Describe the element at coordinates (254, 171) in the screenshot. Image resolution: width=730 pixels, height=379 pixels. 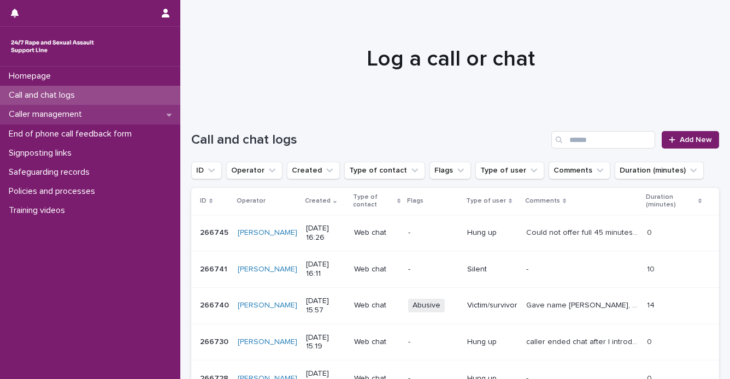
I see `button: Operator` at that location.